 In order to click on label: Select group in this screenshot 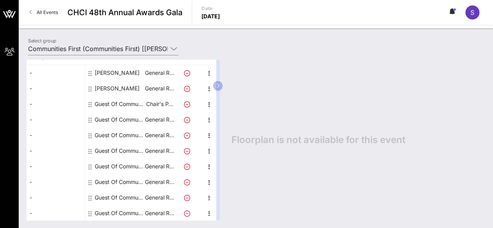, I will do `click(42, 40)`.